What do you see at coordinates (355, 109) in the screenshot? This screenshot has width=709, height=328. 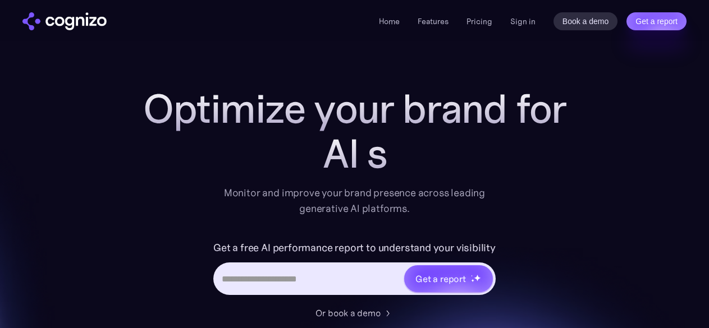 I see `h1: Optimize your brand for` at bounding box center [355, 109].